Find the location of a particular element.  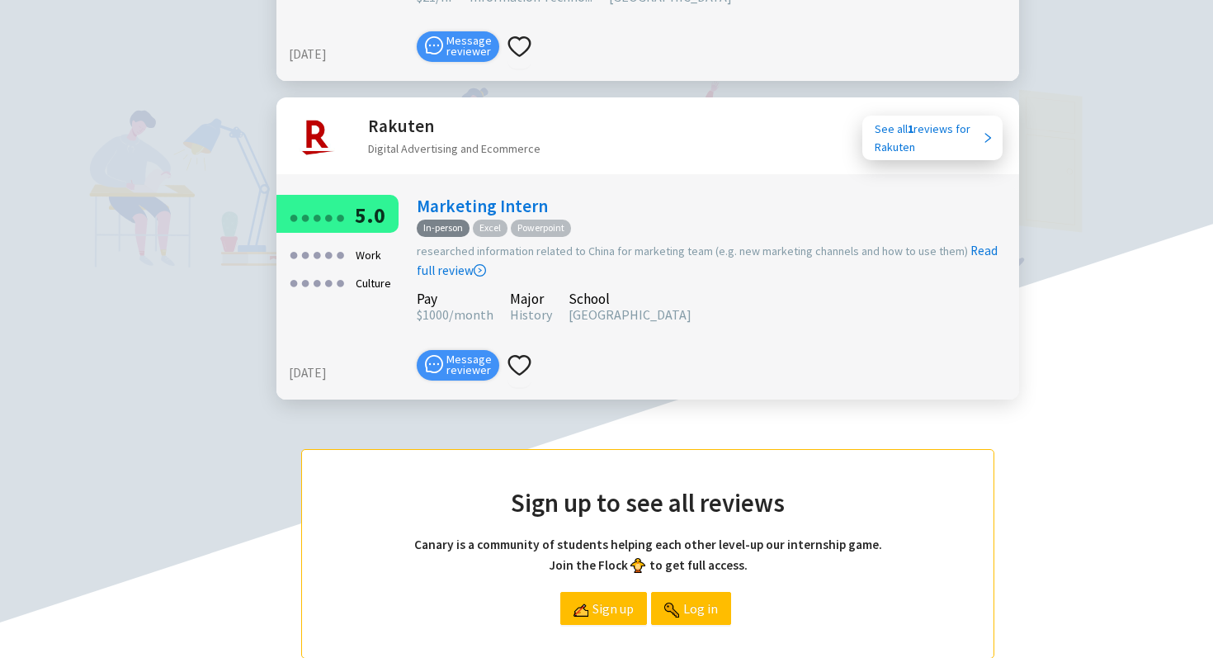

img: login.png is located at coordinates (672, 610).